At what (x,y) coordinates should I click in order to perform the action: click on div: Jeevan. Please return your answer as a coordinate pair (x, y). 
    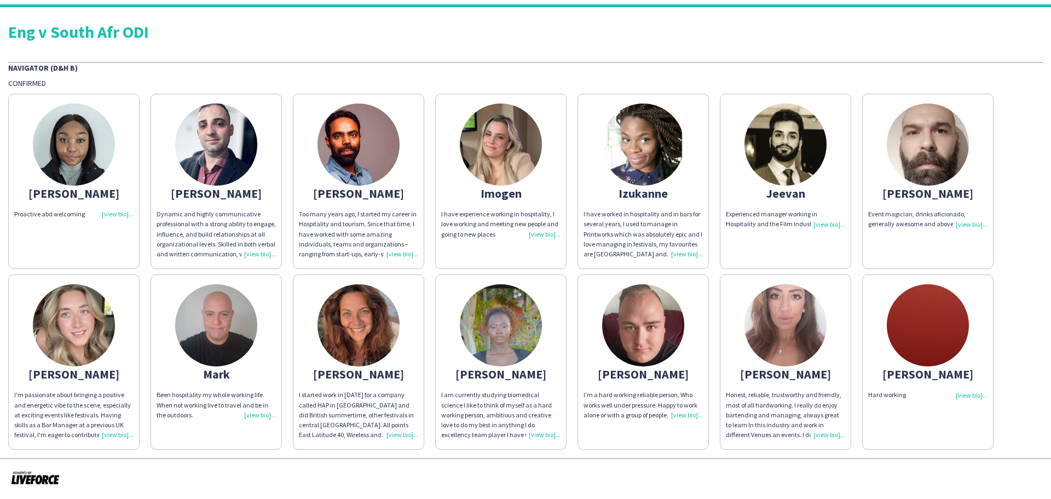
    Looking at the image, I should click on (786, 193).